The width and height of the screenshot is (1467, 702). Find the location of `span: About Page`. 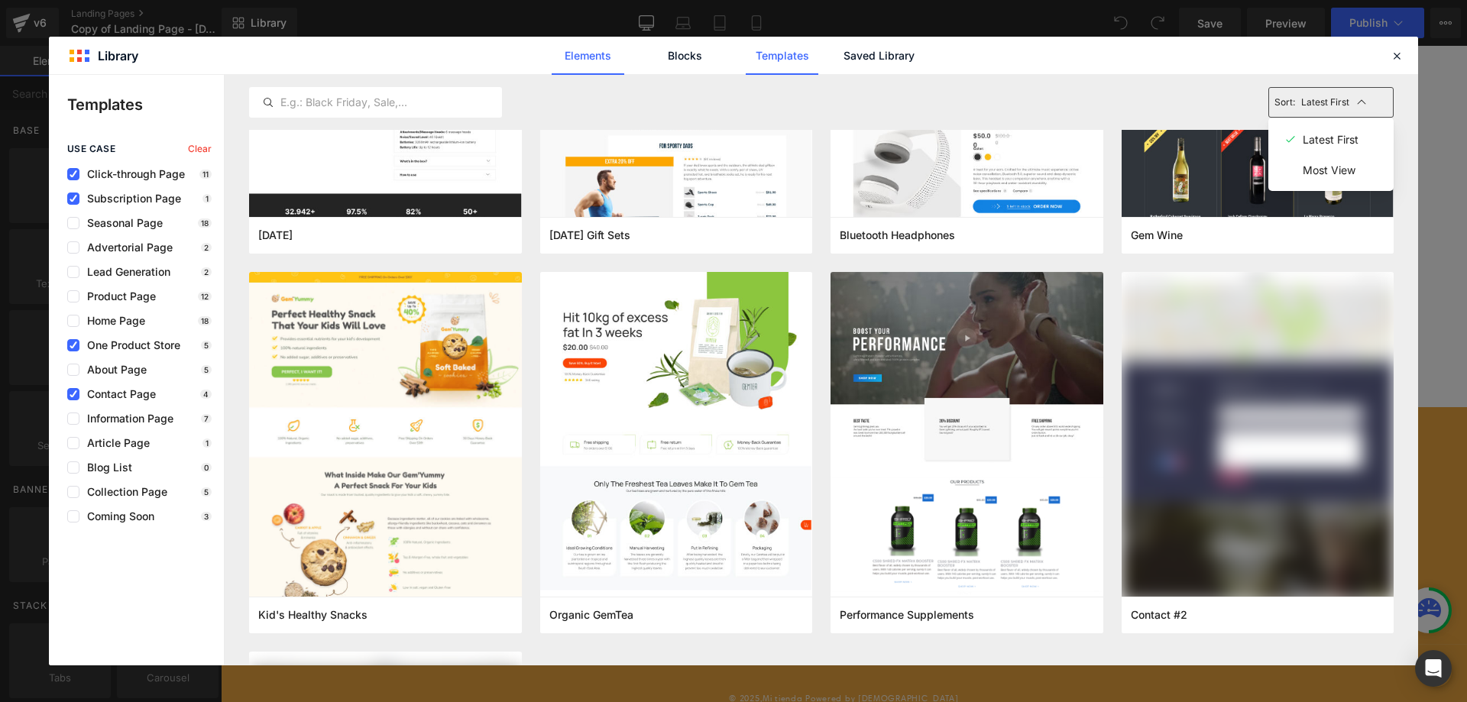

span: About Page is located at coordinates (113, 370).